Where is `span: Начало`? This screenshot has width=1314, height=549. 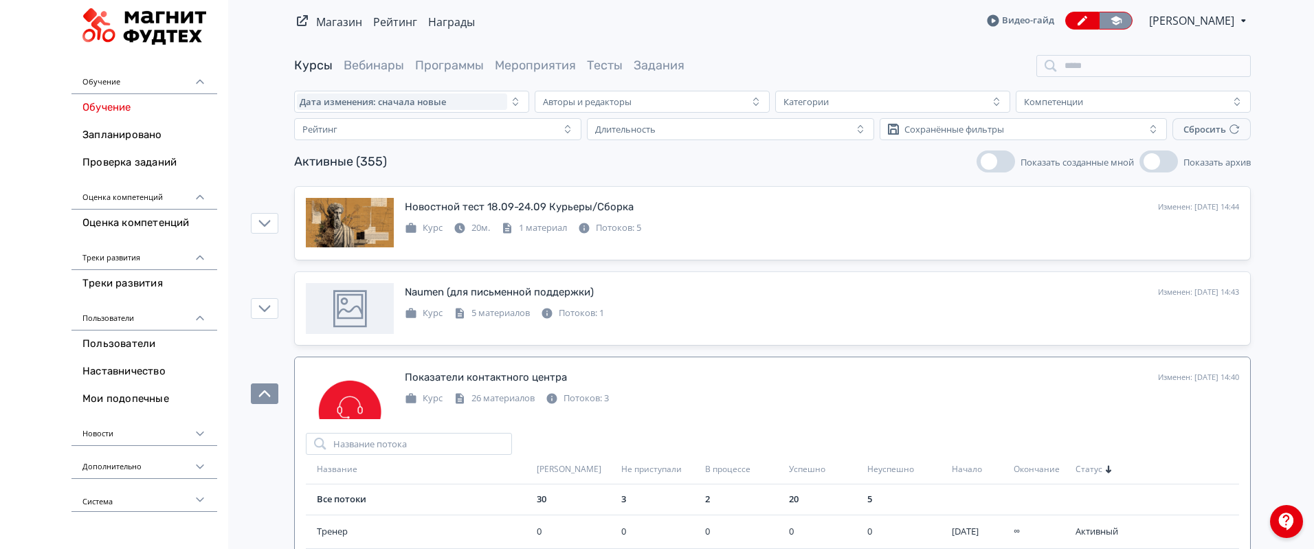
span: Начало is located at coordinates (967, 469).